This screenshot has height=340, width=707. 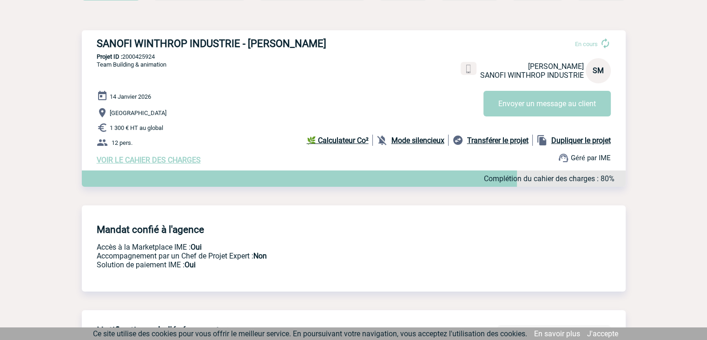 What do you see at coordinates (149, 160) in the screenshot?
I see `span: VOIR LE CAHIER DES CHARGES` at bounding box center [149, 160].